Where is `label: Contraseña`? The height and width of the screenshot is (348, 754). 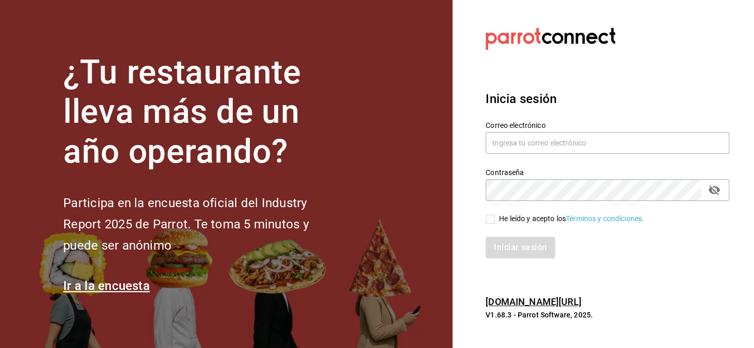
label: Contraseña is located at coordinates (607, 172).